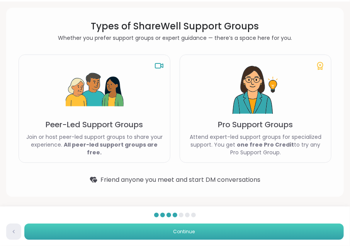 The height and width of the screenshot is (246, 350). Describe the element at coordinates (95, 90) in the screenshot. I see `img: Peer-Led Support Groups` at that location.